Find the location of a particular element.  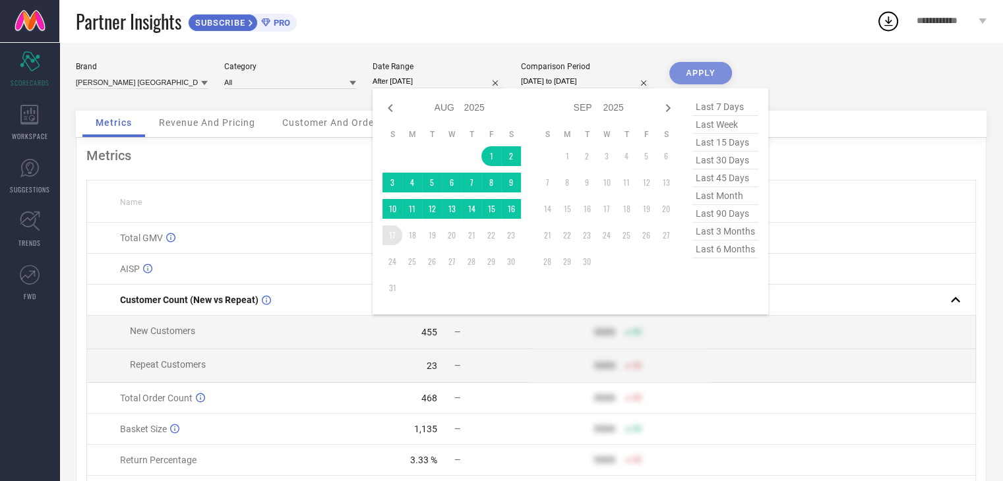

div: Next month is located at coordinates (668, 108).